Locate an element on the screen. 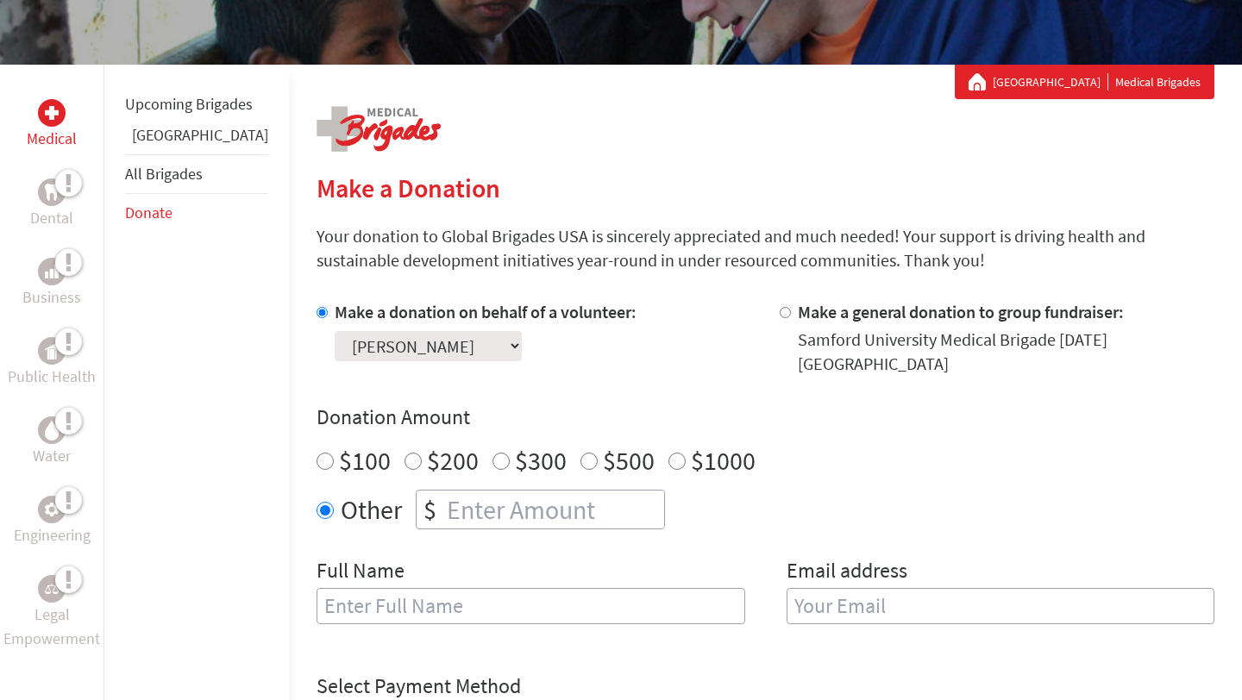 The height and width of the screenshot is (700, 1242). a: Legal EmpowermentLegal Empowerment is located at coordinates (52, 613).